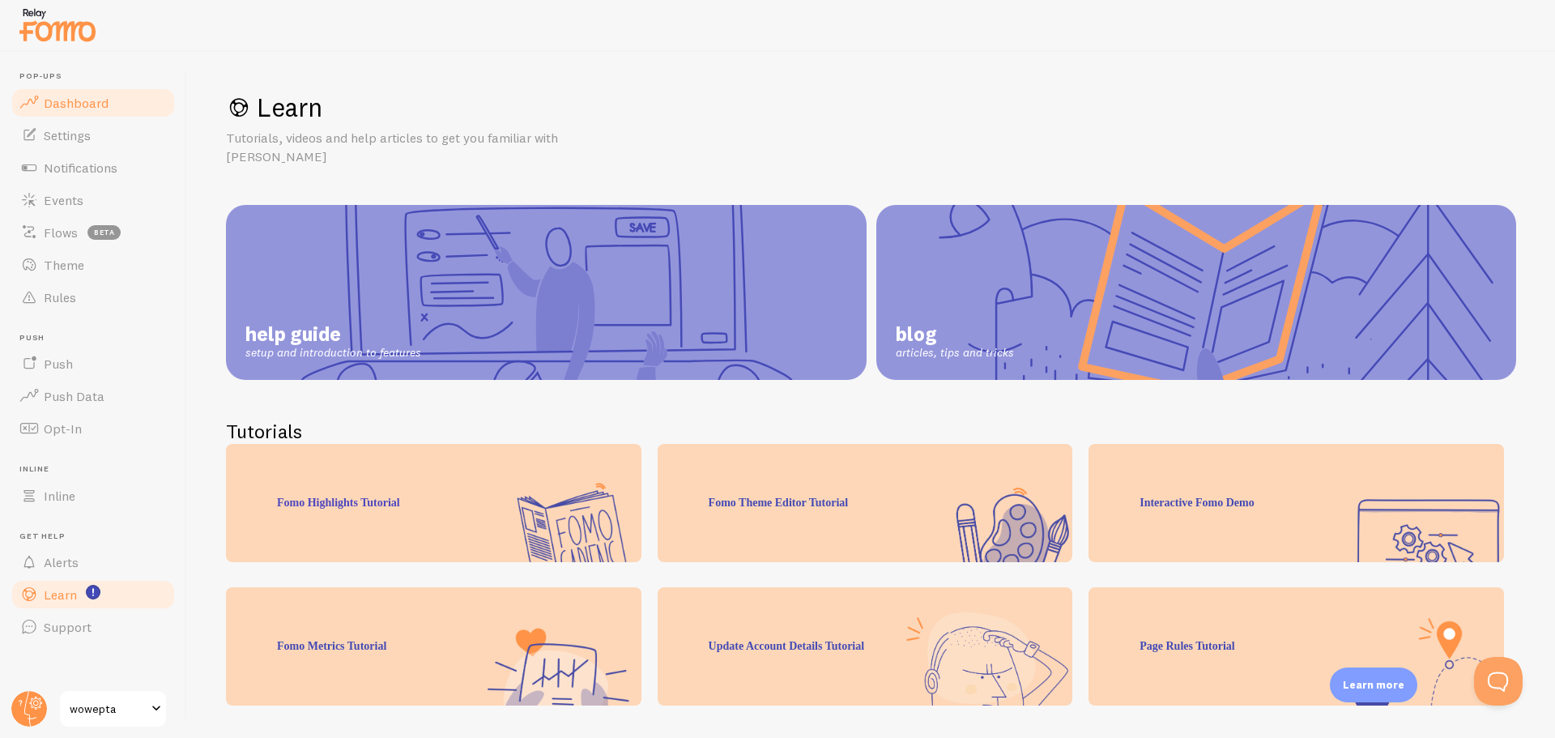  I want to click on div: Page Rules Tutorial, so click(1296, 646).